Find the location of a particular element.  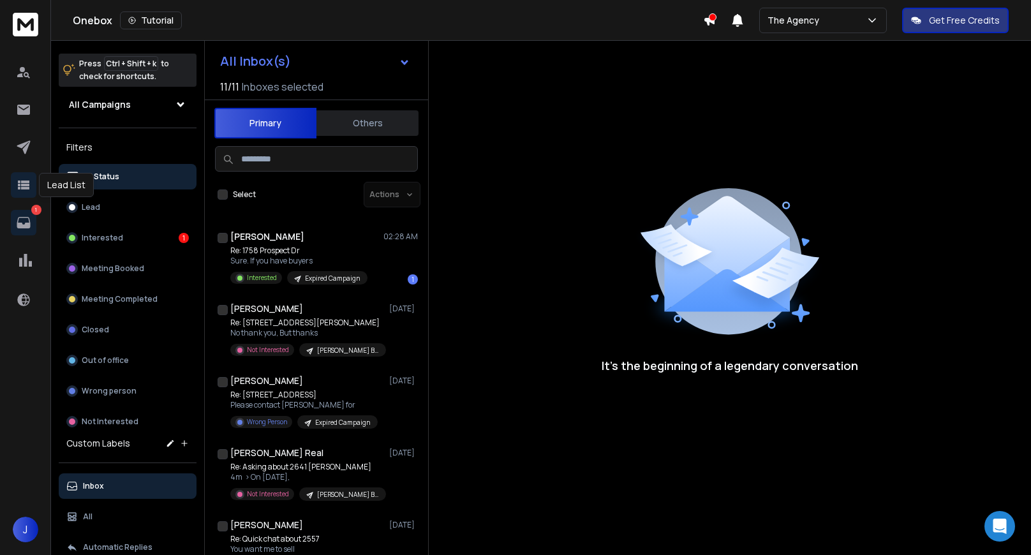

p: Get Free Credits is located at coordinates (964, 20).